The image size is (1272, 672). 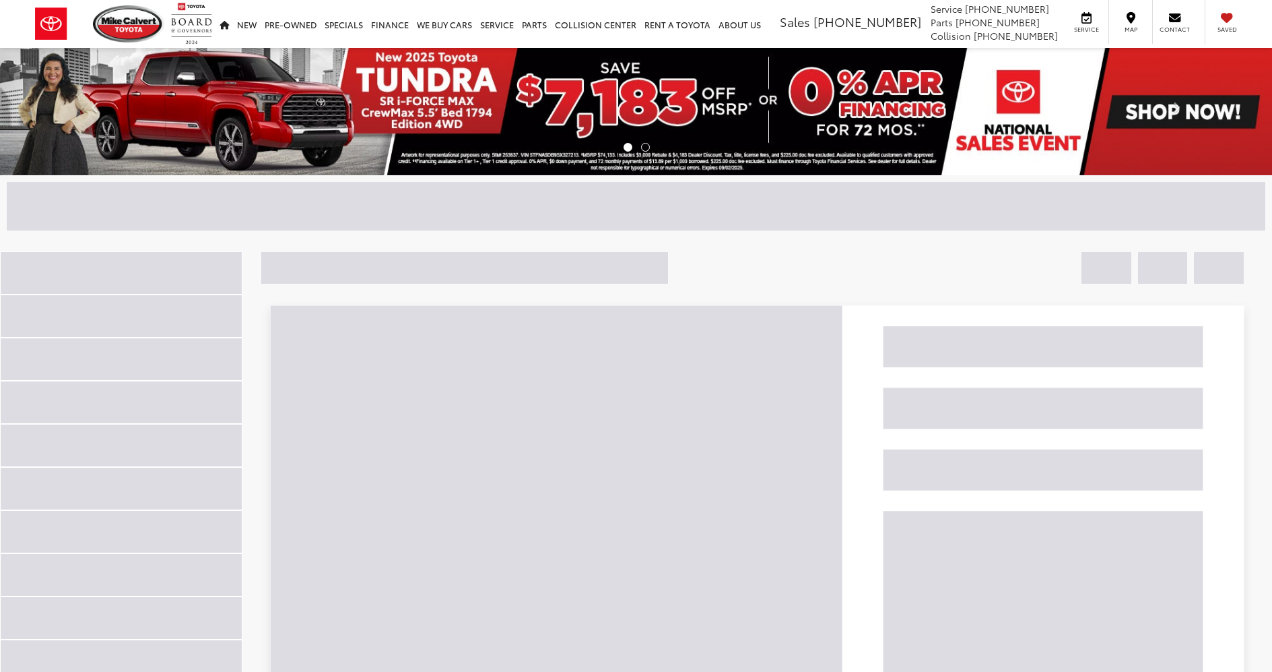 What do you see at coordinates (129, 24) in the screenshot?
I see `img: Mike Calvert Toyota` at bounding box center [129, 24].